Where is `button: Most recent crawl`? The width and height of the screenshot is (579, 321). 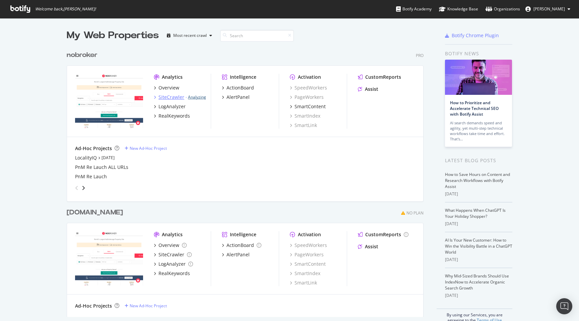 button: Most recent crawl is located at coordinates (189, 35).